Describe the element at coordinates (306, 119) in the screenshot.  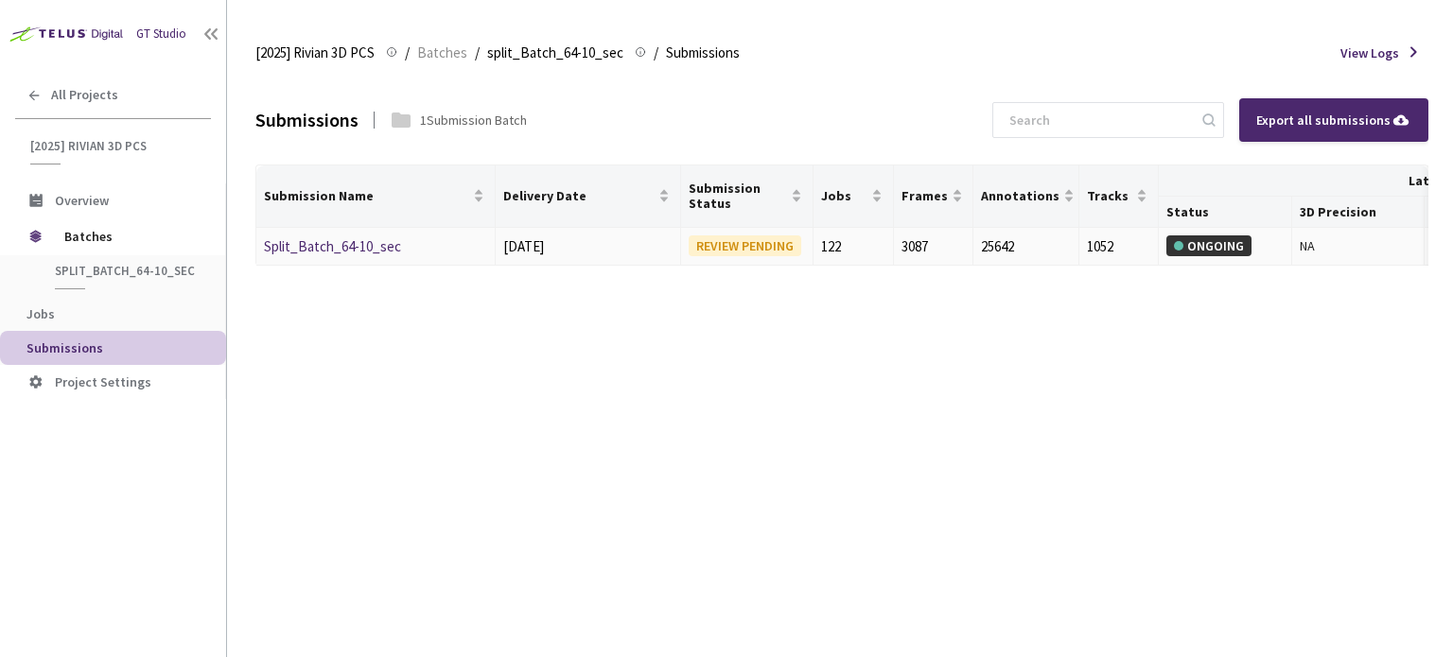
I see `div: Submissions` at that location.